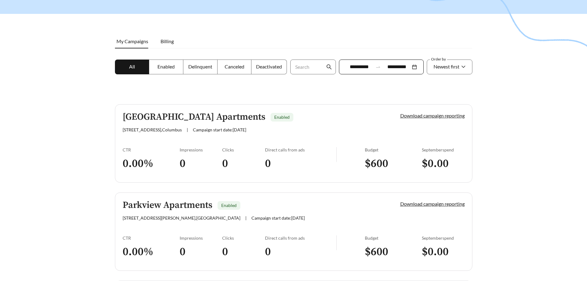 Image resolution: width=587 pixels, height=281 pixels. Describe the element at coordinates (269, 66) in the screenshot. I see `span: Deactivated` at that location.